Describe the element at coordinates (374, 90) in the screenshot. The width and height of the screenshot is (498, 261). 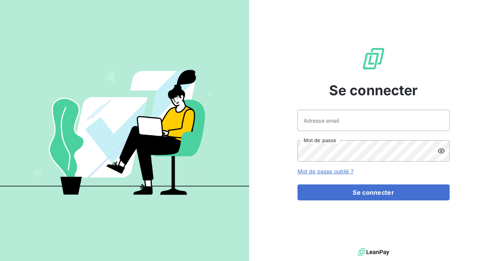
I see `span: Se connecter` at that location.